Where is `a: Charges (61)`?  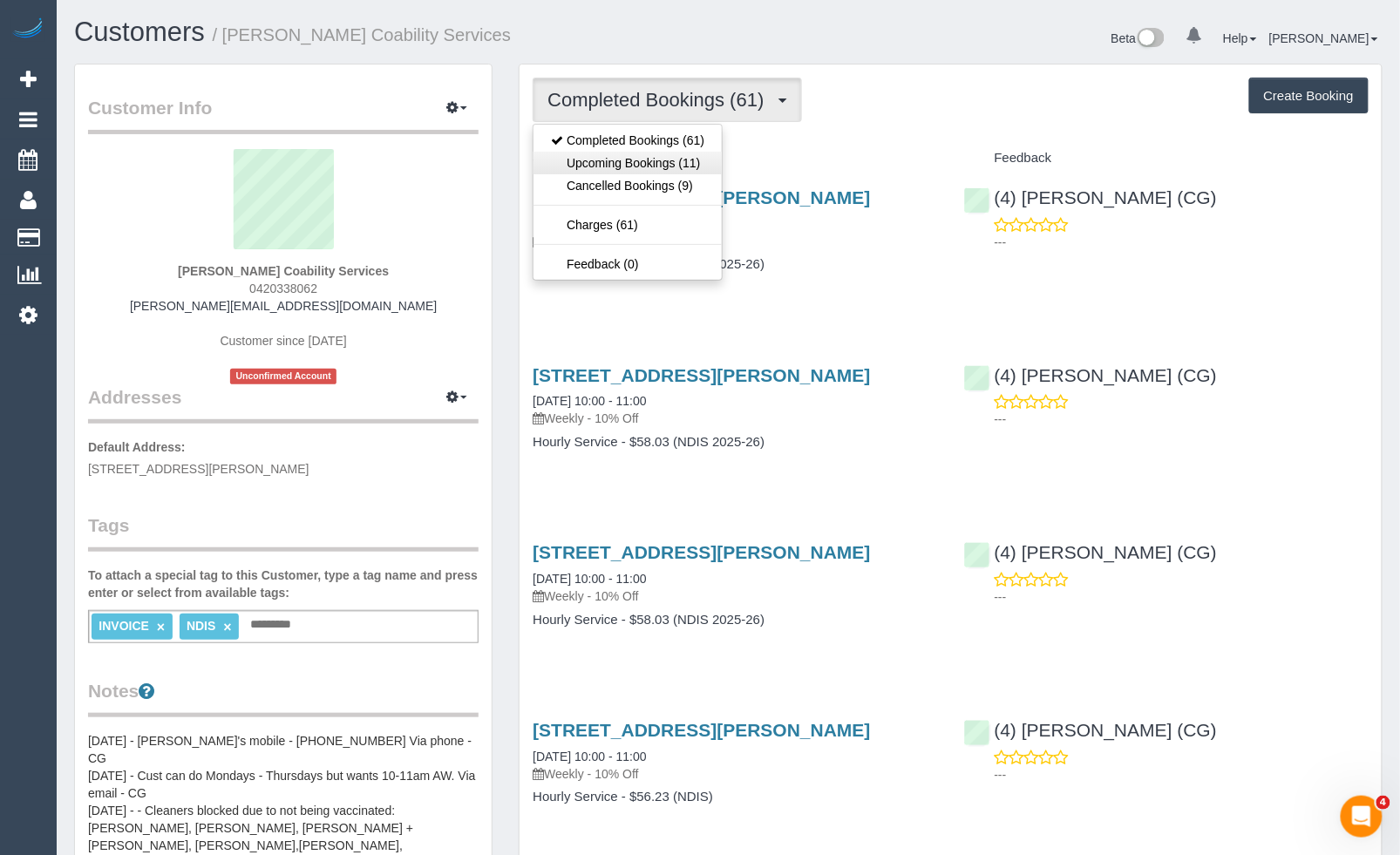 a: Charges (61) is located at coordinates (628, 225).